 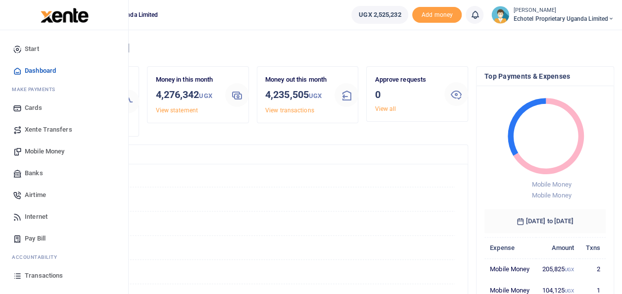 What do you see at coordinates (592, 247) in the screenshot?
I see `th: Txns` at bounding box center [592, 247].